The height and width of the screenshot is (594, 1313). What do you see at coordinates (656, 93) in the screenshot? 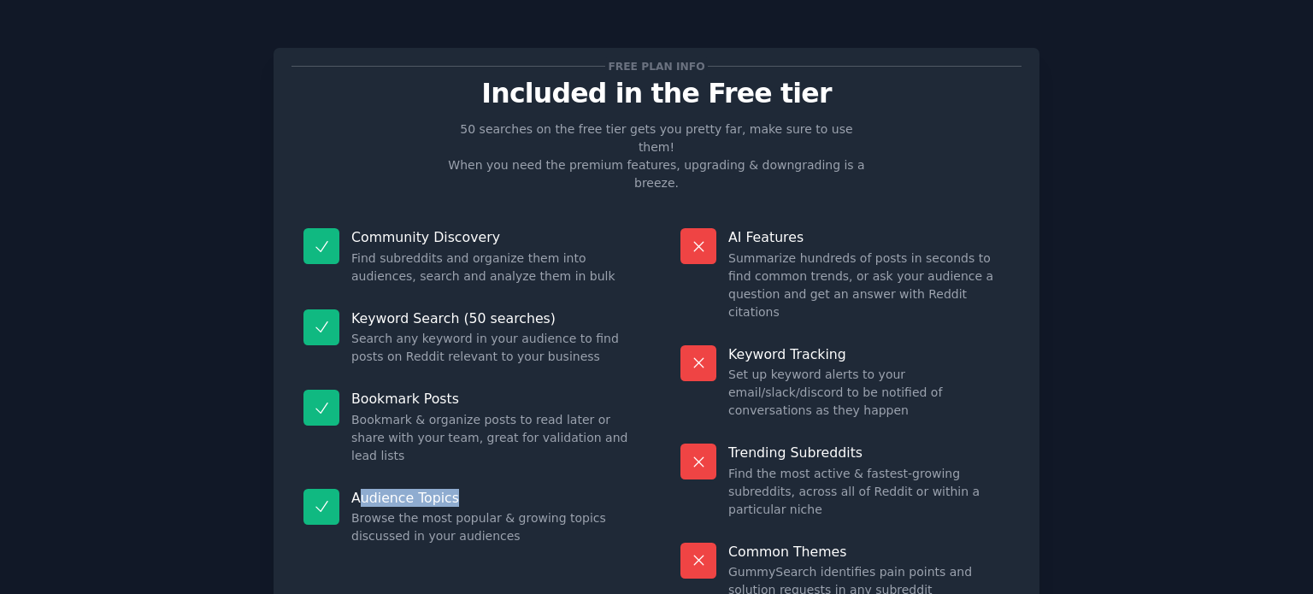
I see `p: Included in the Free tier` at bounding box center [656, 93].